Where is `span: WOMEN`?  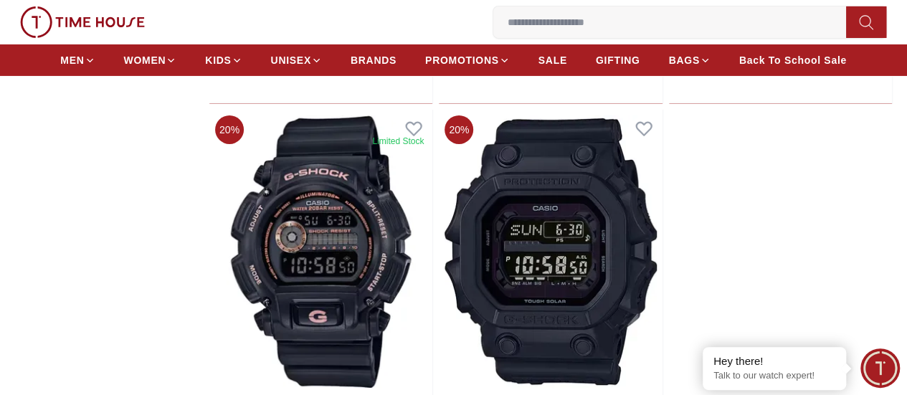
span: WOMEN is located at coordinates (145, 60).